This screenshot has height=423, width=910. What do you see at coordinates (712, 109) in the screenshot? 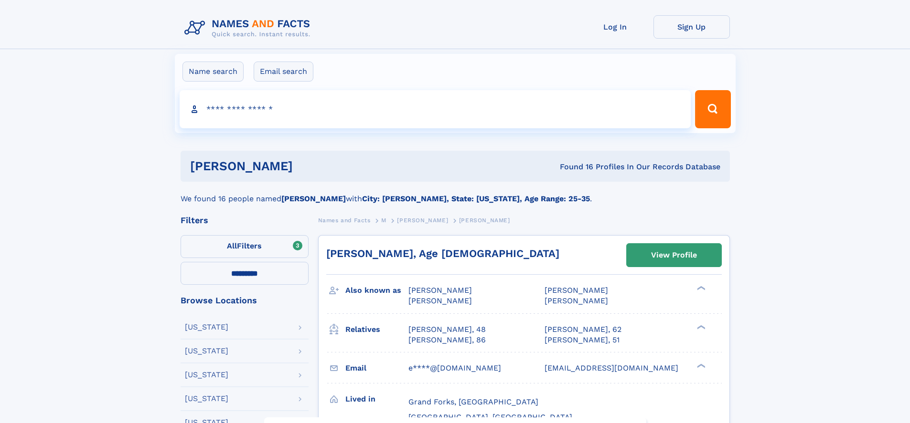
I see `button: Search Button` at bounding box center [712, 109].